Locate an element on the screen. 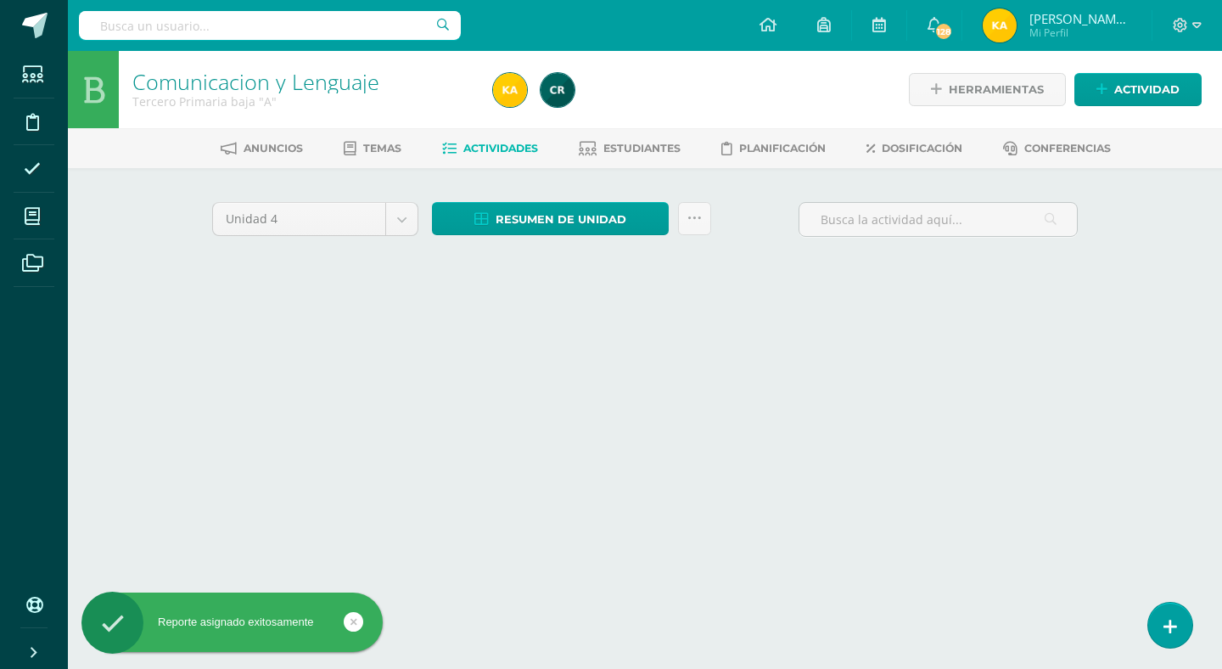 The image size is (1222, 669). a: Comunicacion y Lenguaje is located at coordinates (255, 81).